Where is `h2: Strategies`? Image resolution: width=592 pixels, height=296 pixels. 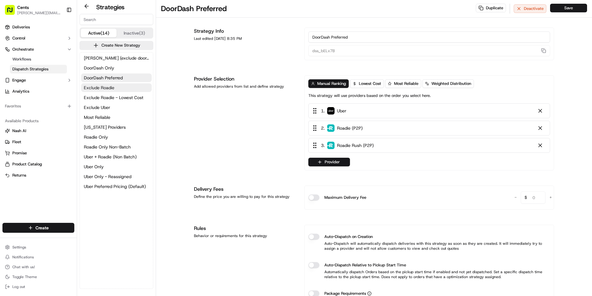 h2: Strategies is located at coordinates (110, 7).